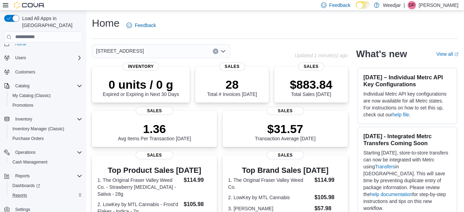  Describe the element at coordinates (46, 162) in the screenshot. I see `button: Cash Management` at that location.